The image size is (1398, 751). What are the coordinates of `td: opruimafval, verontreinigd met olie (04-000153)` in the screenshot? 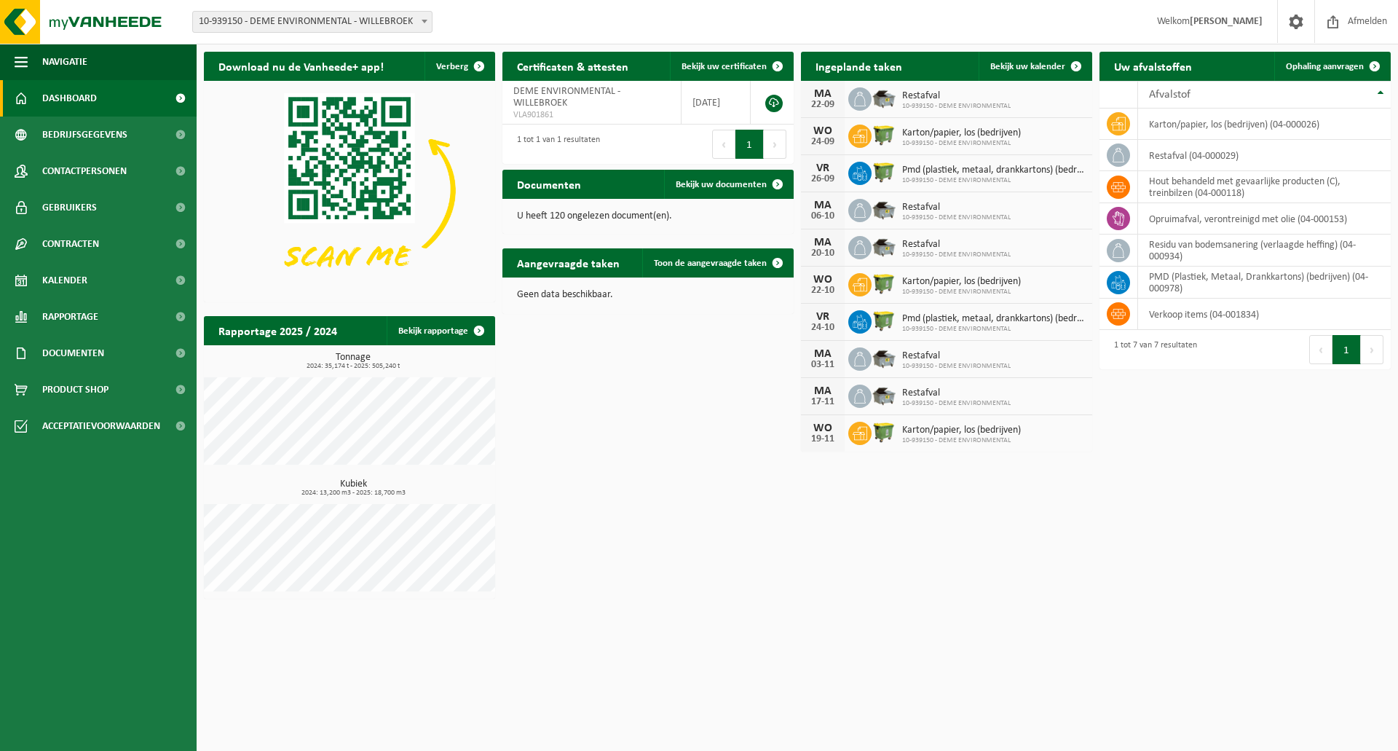 It's located at (1264, 218).